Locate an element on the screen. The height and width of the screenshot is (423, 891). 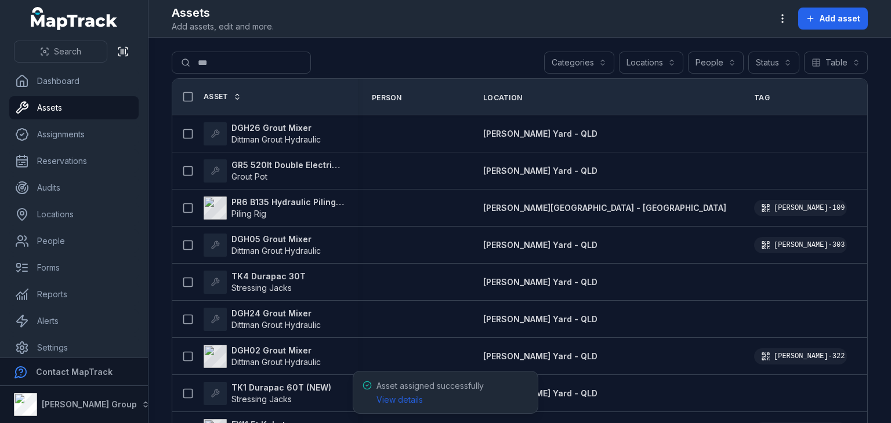
a: DGH24 Grout MixerDittman Grout Hydraulic is located at coordinates (262, 319).